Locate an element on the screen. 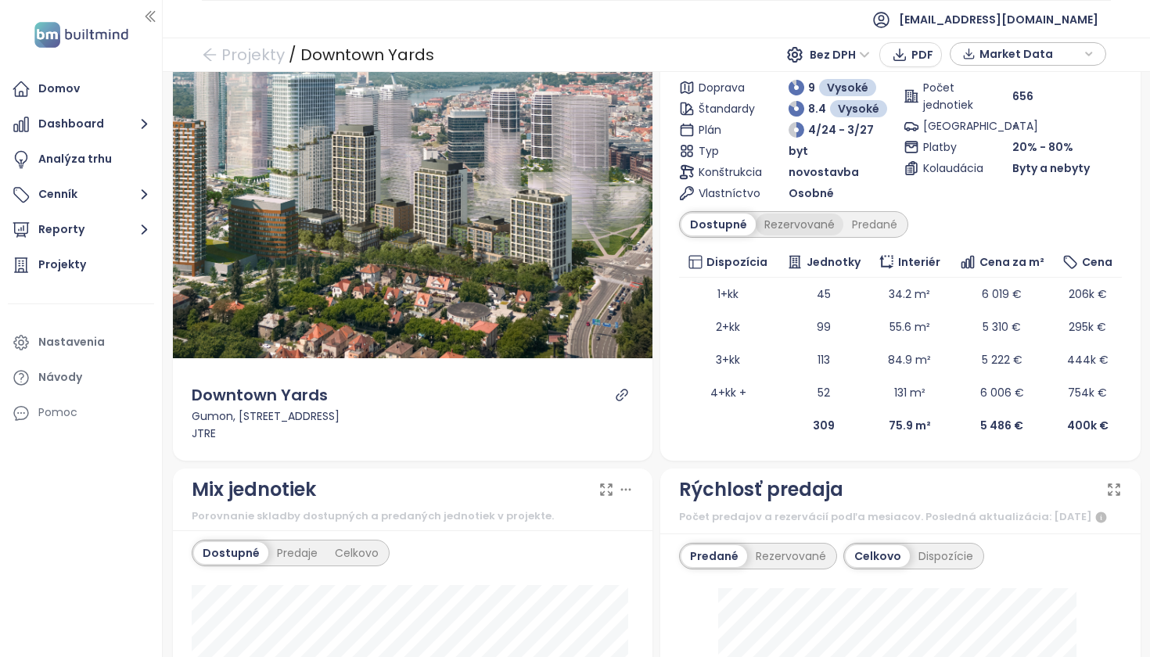  span: Cena is located at coordinates (1097, 262).